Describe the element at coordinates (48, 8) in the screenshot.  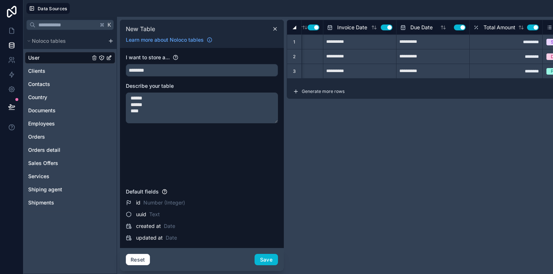
I see `button: Data Sources` at that location.